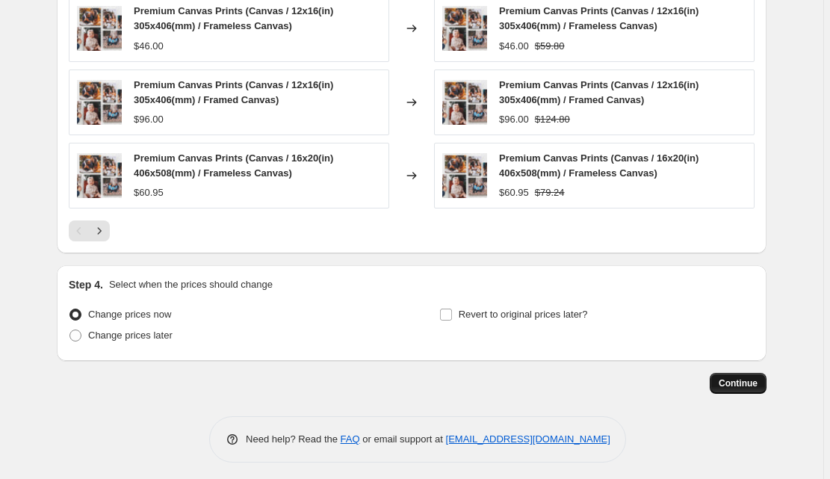  Describe the element at coordinates (190, 285) in the screenshot. I see `p: Select when the prices should change` at that location.